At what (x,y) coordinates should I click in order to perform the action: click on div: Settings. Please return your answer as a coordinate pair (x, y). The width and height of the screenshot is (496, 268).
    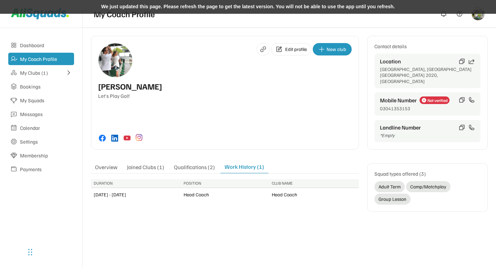
    Looking at the image, I should click on (46, 142).